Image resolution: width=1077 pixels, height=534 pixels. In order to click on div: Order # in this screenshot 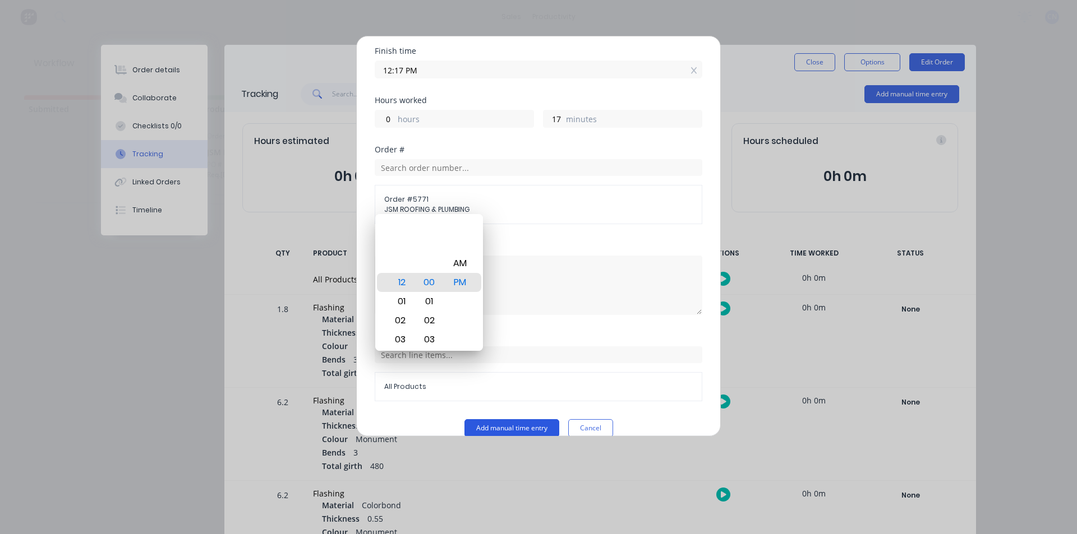, I will do `click(538, 150)`.